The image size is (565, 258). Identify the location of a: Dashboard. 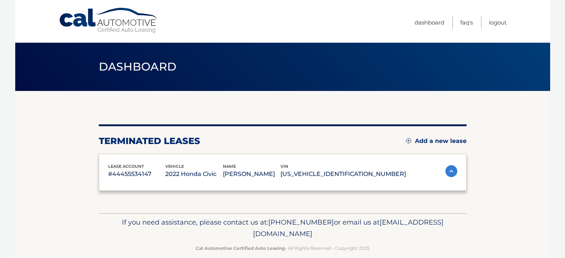
(429, 22).